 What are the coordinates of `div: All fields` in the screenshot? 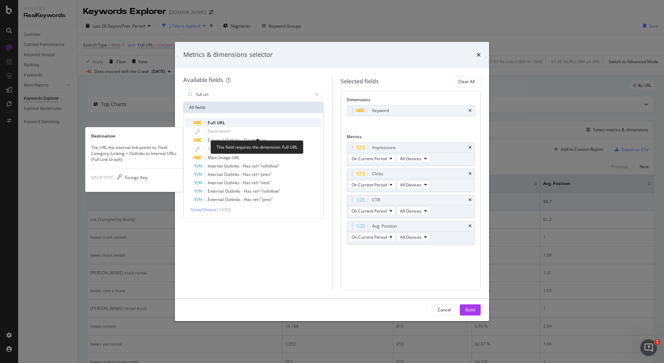 It's located at (253, 107).